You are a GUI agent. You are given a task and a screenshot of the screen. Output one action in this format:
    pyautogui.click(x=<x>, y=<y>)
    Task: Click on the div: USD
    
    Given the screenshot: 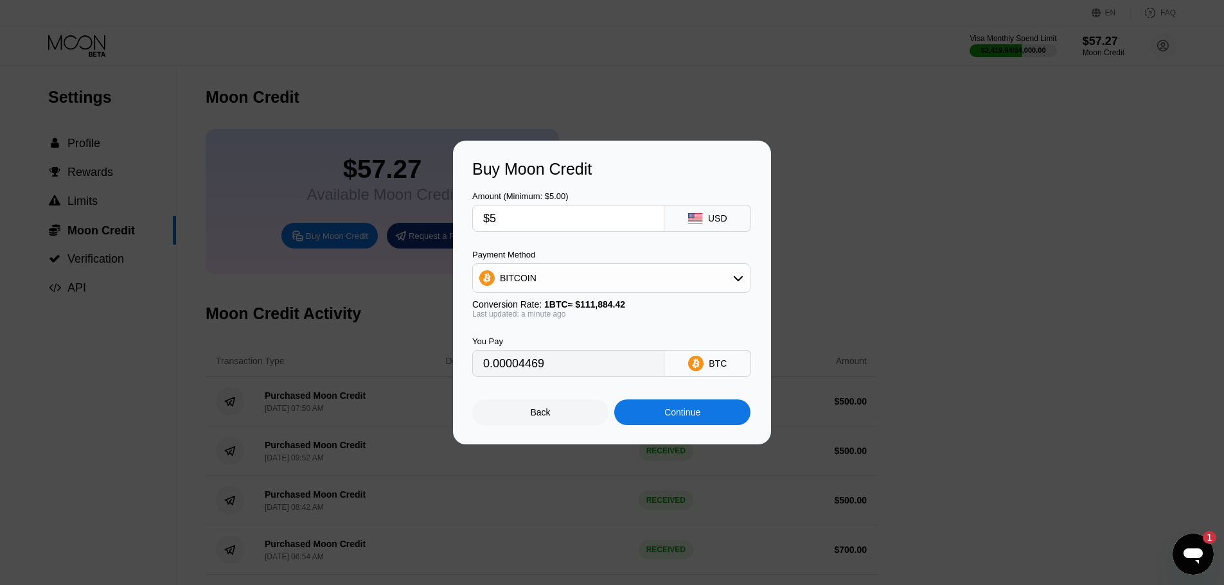 What is the action you would take?
    pyautogui.click(x=717, y=218)
    